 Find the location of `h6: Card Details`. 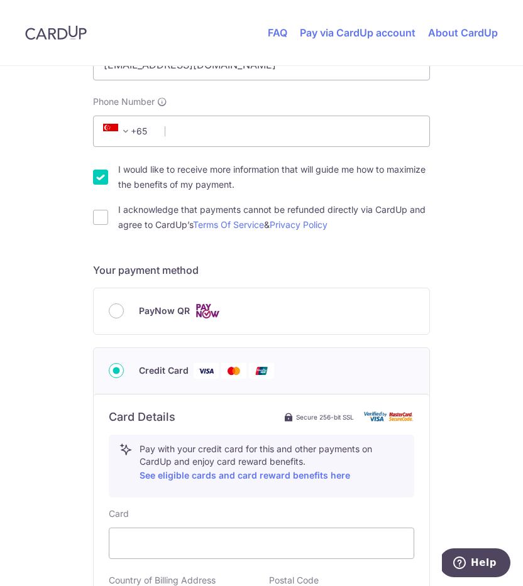

h6: Card Details is located at coordinates (142, 417).